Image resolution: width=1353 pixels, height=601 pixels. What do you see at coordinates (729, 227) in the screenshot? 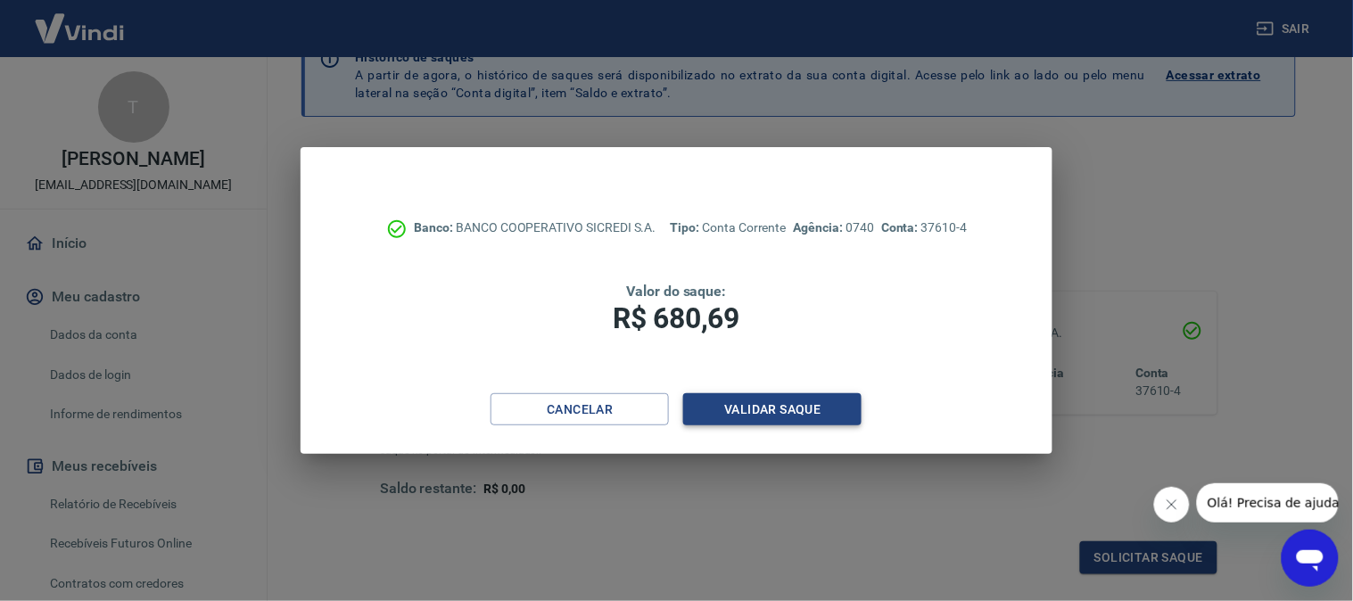
I see `p: Conta Corrente` at bounding box center [729, 227].